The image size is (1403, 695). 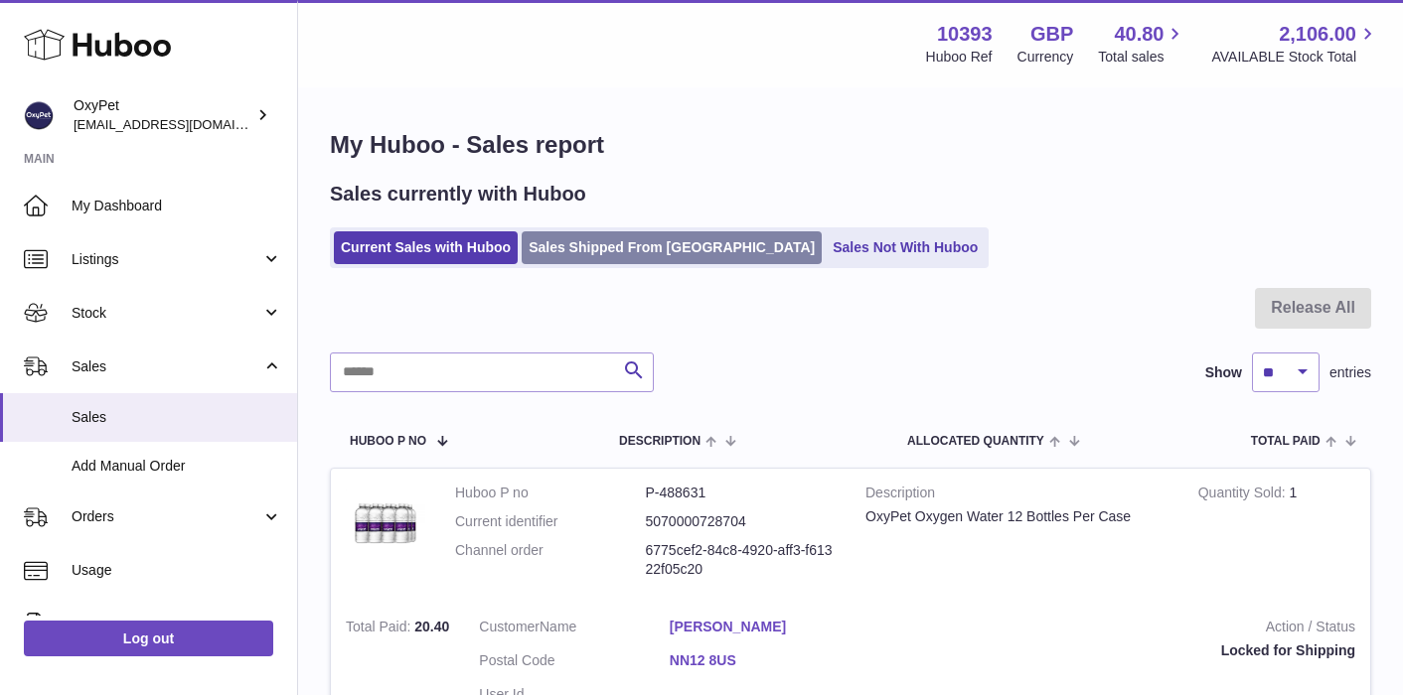 What do you see at coordinates (177, 206) in the screenshot?
I see `span: My Dashboard` at bounding box center [177, 206].